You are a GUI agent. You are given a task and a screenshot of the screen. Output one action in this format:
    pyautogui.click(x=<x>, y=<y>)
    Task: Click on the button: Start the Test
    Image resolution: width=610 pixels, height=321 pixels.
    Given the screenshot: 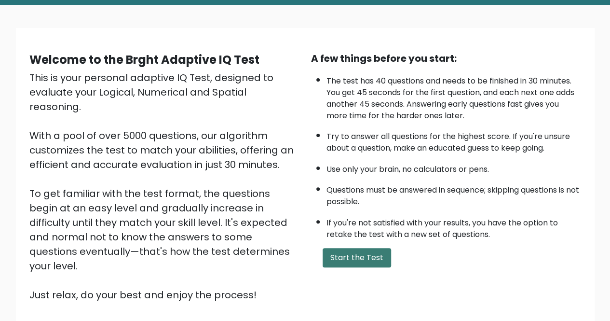 What is the action you would take?
    pyautogui.click(x=357, y=257)
    